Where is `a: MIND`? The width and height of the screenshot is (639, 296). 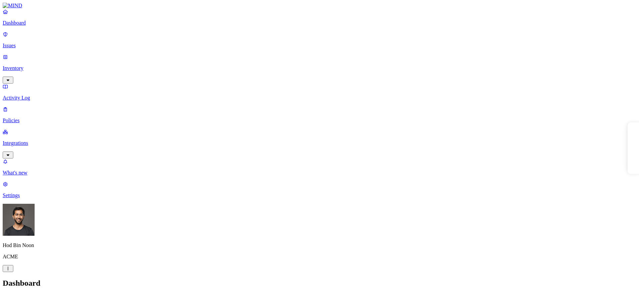 a: MIND is located at coordinates (320, 6).